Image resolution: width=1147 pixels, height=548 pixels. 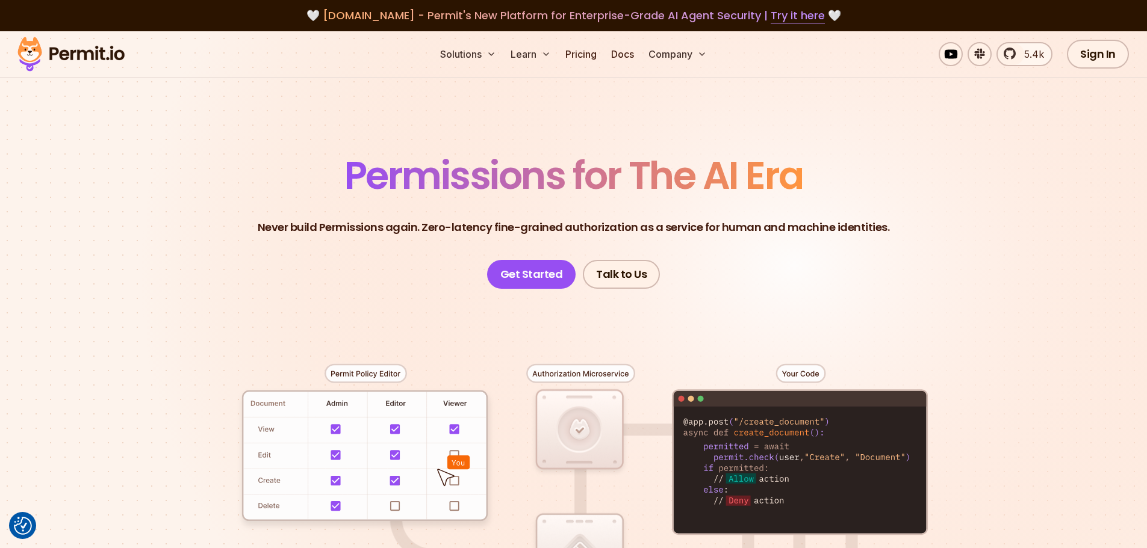 I want to click on button: Company, so click(x=677, y=54).